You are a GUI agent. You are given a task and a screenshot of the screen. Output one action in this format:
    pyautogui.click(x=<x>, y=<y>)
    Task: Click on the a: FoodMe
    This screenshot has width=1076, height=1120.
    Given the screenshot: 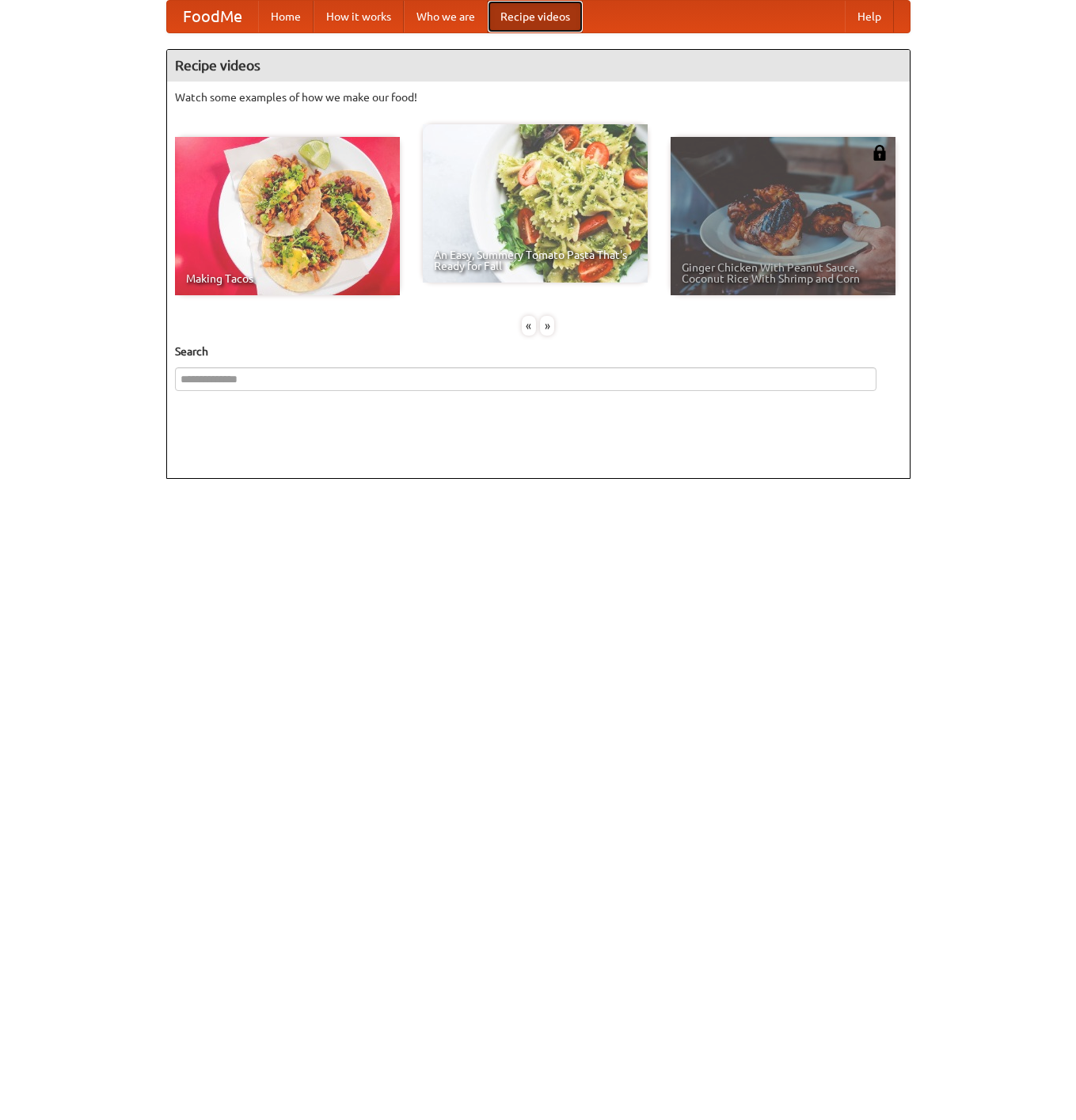 What is the action you would take?
    pyautogui.click(x=213, y=17)
    